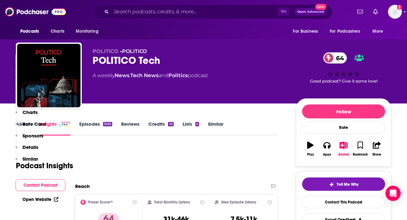  What do you see at coordinates (30, 147) in the screenshot?
I see `p: Details` at bounding box center [30, 147].